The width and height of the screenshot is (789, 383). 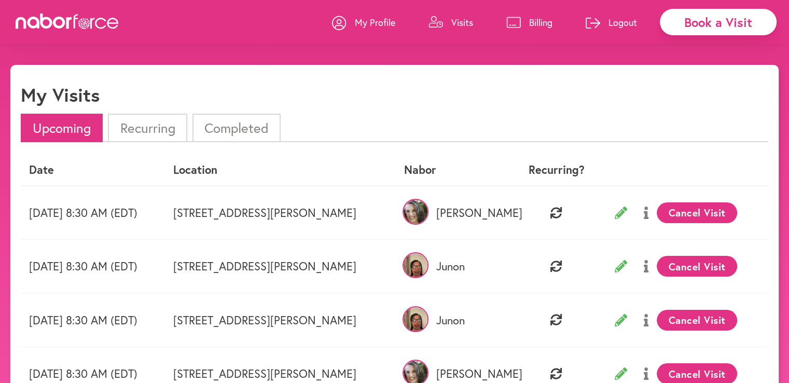 I want to click on th: Location, so click(x=280, y=170).